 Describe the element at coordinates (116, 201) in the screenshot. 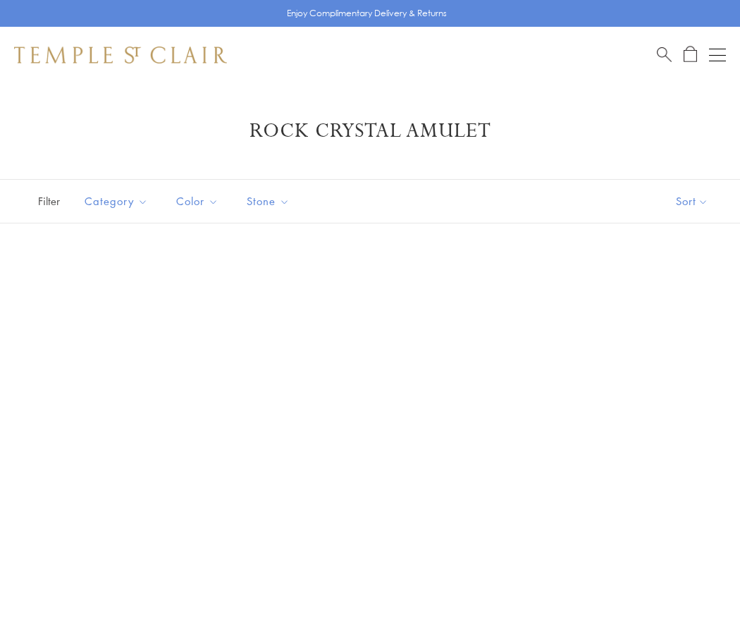

I see `button: Category` at that location.